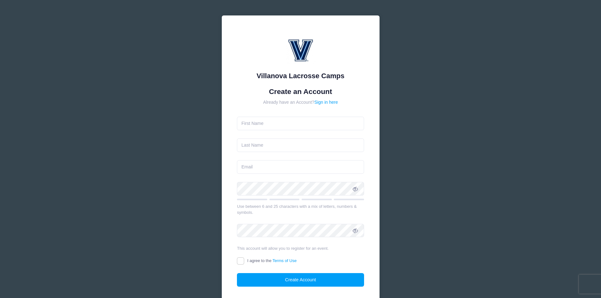 Image resolution: width=601 pixels, height=298 pixels. What do you see at coordinates (326, 102) in the screenshot?
I see `a: Sign in here` at bounding box center [326, 102].